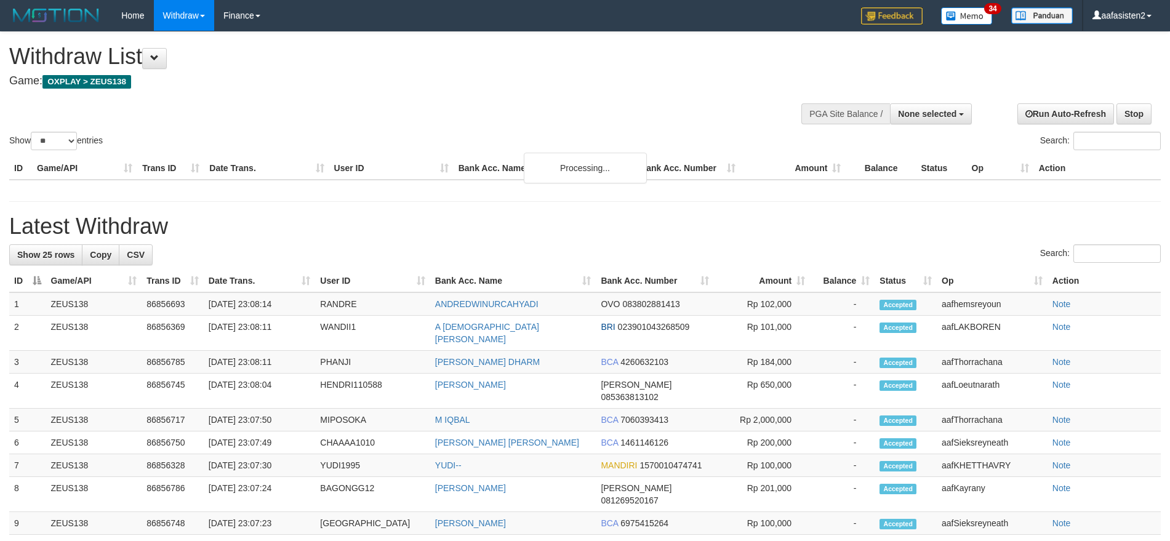  I want to click on span: None selected, so click(927, 114).